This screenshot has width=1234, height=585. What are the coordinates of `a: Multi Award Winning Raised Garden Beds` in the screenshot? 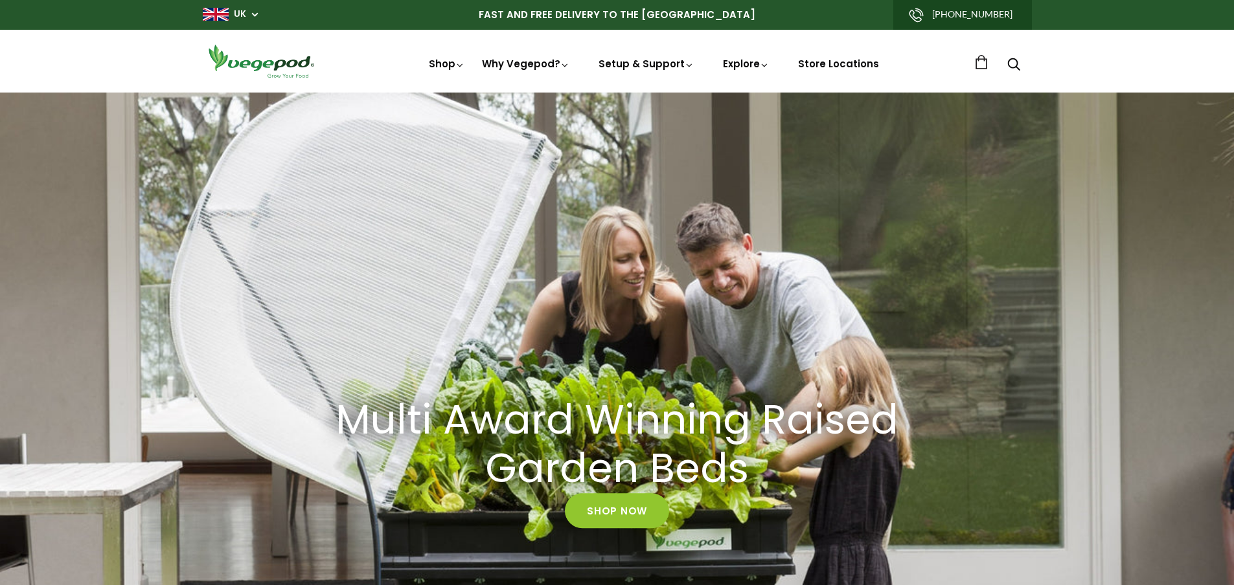 It's located at (617, 446).